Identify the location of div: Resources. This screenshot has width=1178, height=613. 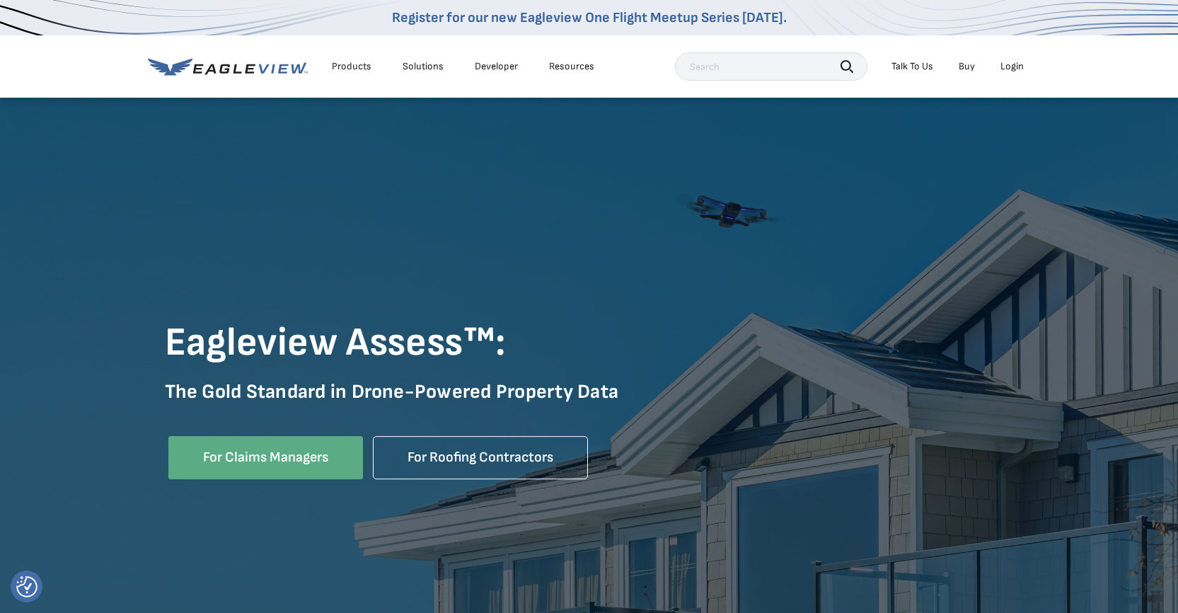
(572, 66).